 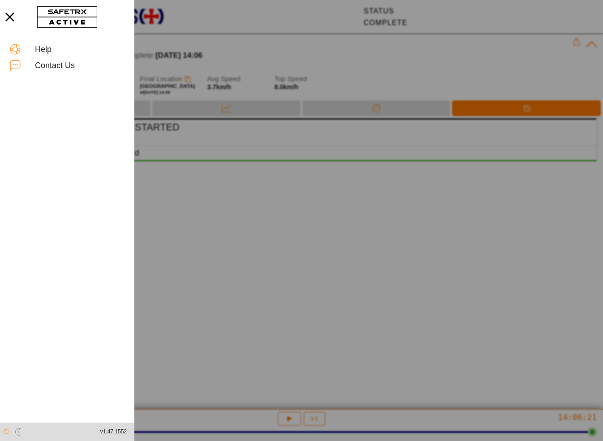 I want to click on div: Help, so click(x=79, y=50).